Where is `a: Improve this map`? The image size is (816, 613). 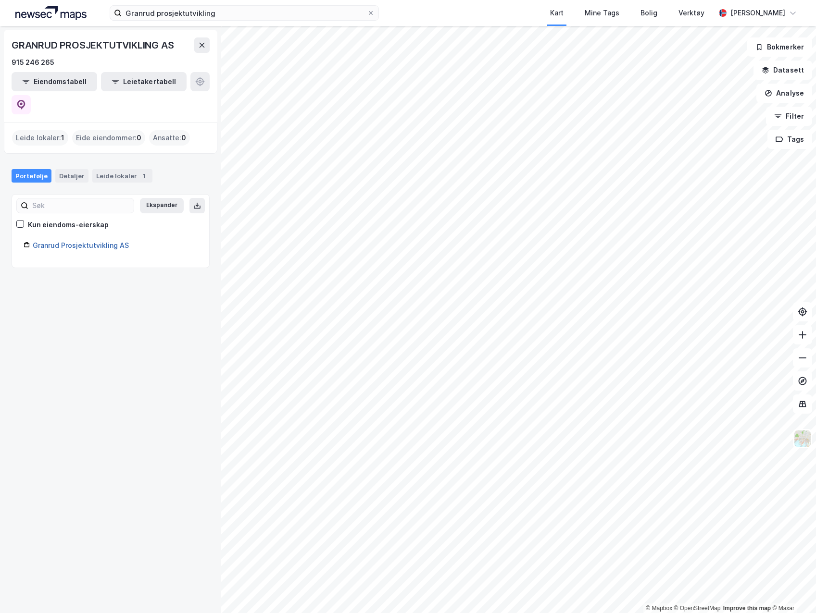 a: Improve this map is located at coordinates (747, 609).